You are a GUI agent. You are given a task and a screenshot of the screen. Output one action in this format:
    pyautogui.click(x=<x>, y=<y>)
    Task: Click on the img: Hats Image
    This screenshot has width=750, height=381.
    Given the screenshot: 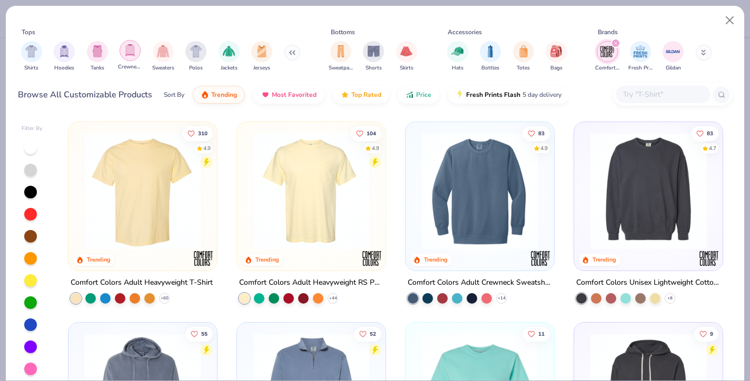 What is the action you would take?
    pyautogui.click(x=457, y=51)
    